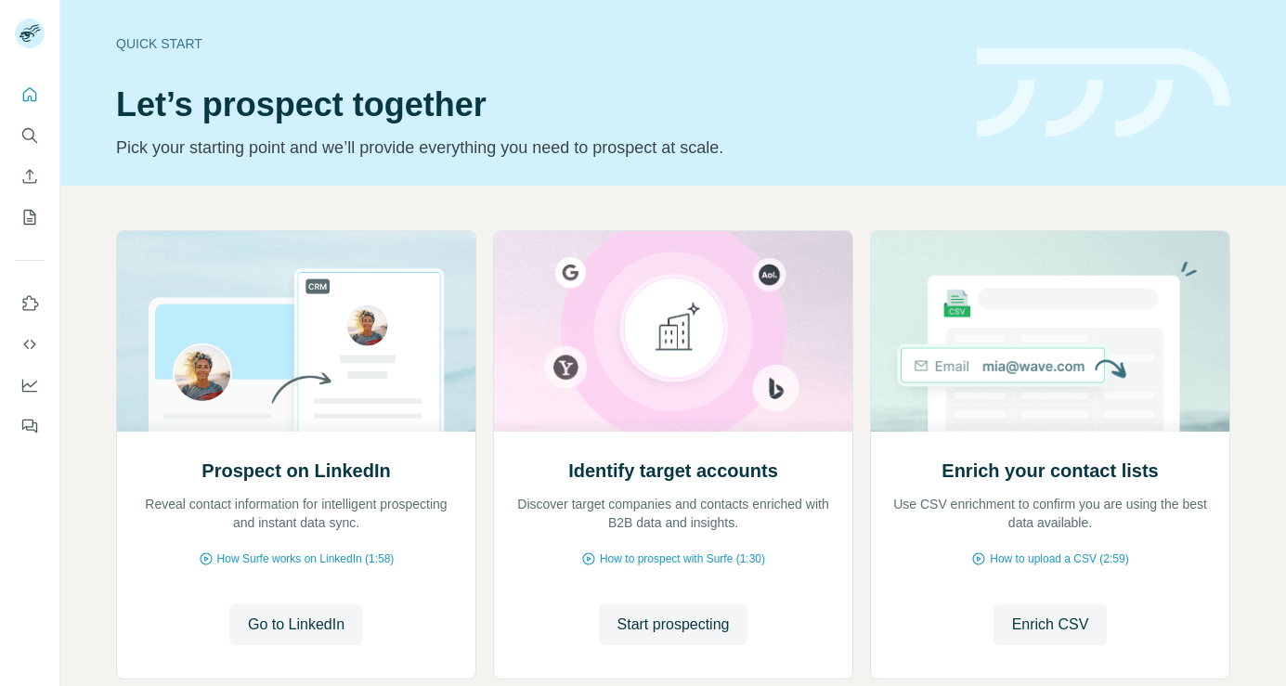 The width and height of the screenshot is (1286, 686). What do you see at coordinates (30, 217) in the screenshot?
I see `button: My lists` at bounding box center [30, 217].